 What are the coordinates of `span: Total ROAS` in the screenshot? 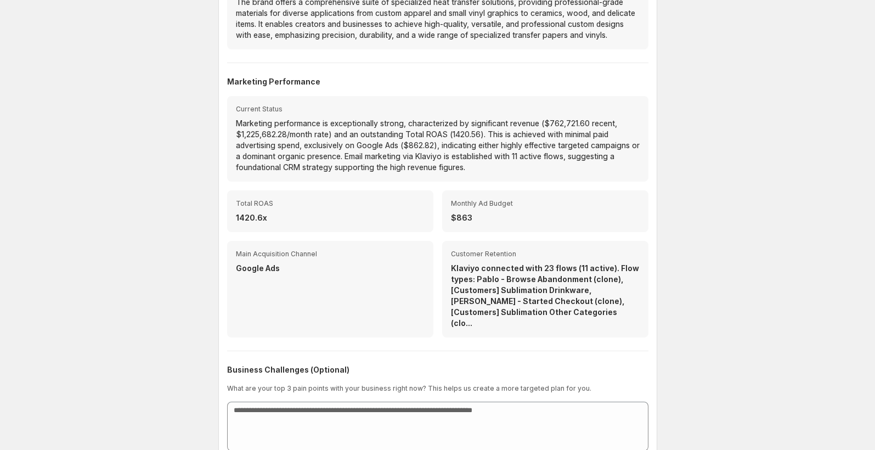 It's located at (330, 204).